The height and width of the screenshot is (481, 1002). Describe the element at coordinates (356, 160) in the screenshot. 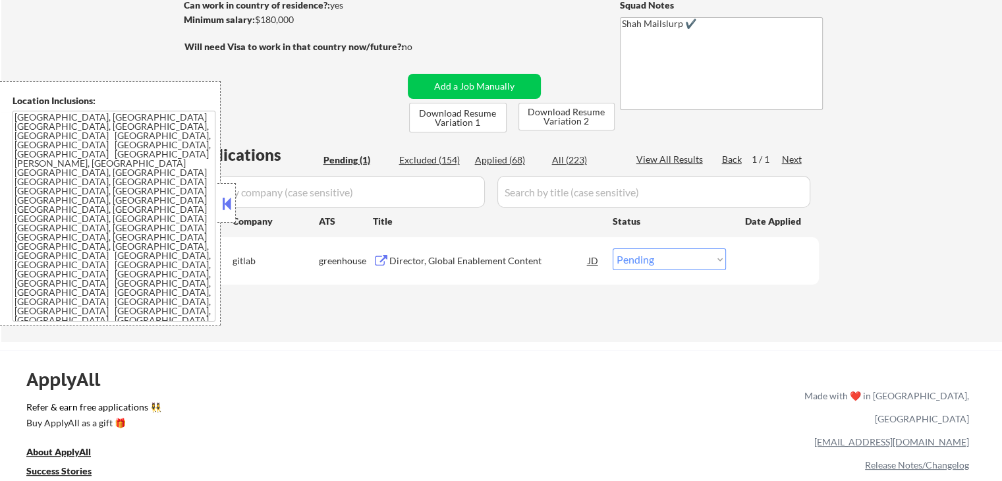

I see `div: Pending (1)` at that location.